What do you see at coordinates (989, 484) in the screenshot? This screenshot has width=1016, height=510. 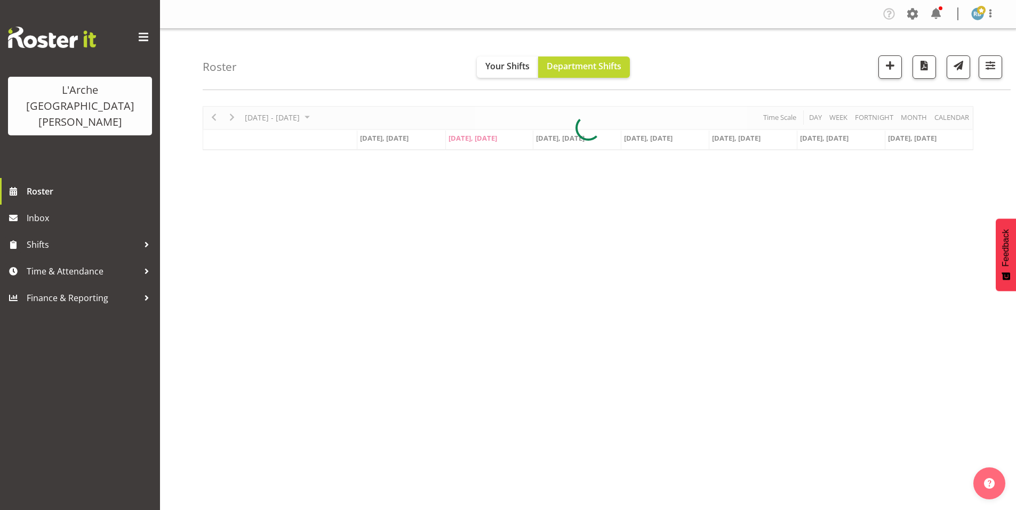 I see `img: help-xxl-2.png` at bounding box center [989, 484].